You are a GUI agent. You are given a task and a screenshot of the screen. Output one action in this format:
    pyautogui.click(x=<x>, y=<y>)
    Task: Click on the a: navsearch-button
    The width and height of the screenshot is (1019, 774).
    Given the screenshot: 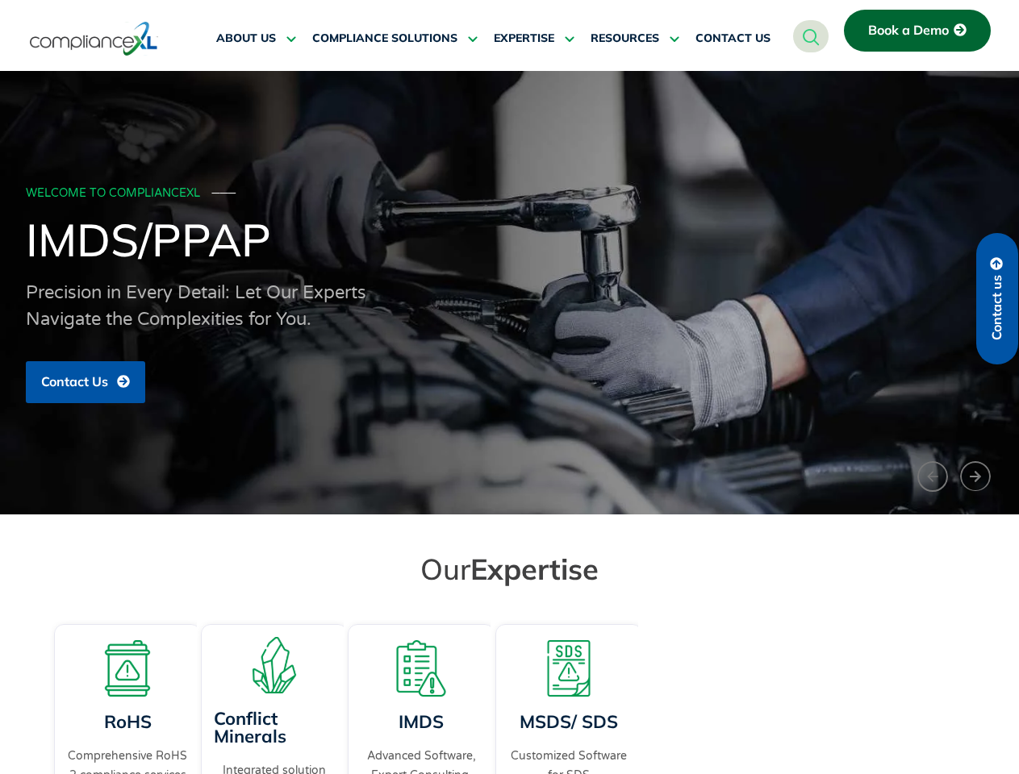 What is the action you would take?
    pyautogui.click(x=811, y=36)
    